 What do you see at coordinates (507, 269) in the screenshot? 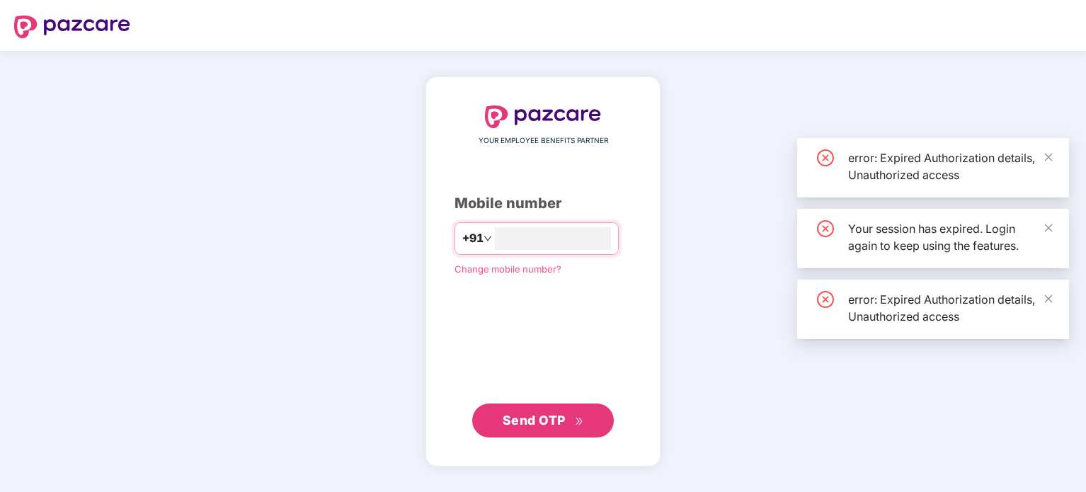
I see `span: Change mobile number?` at bounding box center [507, 269].